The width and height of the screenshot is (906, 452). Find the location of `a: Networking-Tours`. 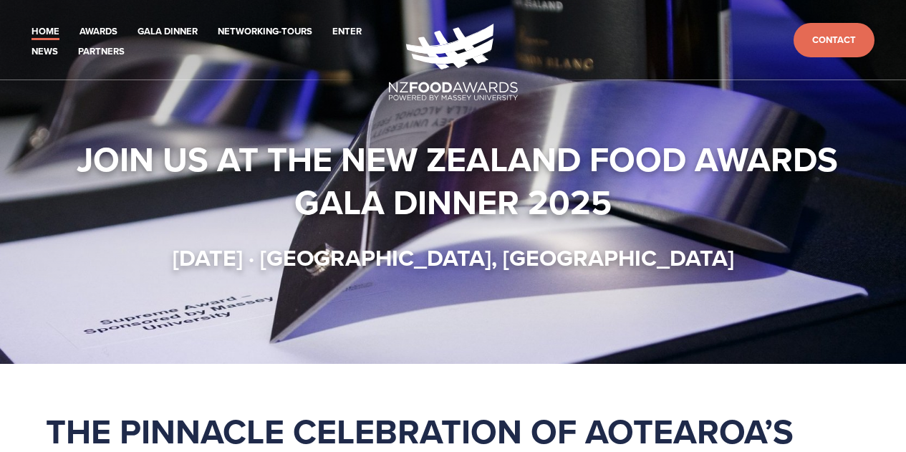

a: Networking-Tours is located at coordinates (265, 32).